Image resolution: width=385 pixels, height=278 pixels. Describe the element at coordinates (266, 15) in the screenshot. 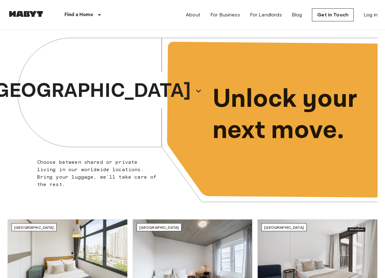

I see `a: For Landlords` at that location.